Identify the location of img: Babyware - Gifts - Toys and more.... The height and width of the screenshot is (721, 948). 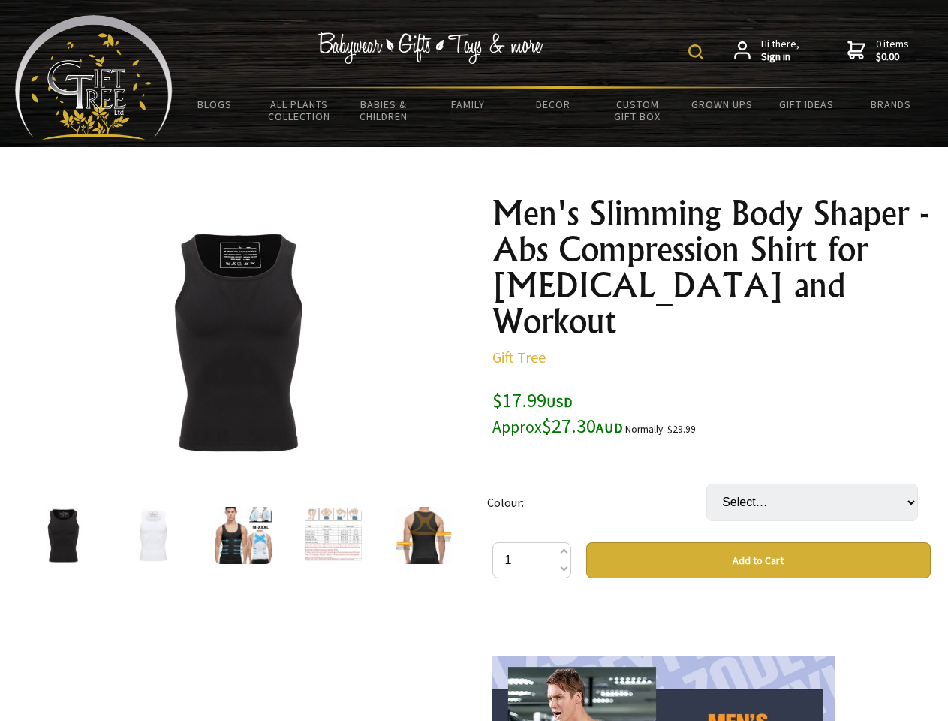
(94, 77).